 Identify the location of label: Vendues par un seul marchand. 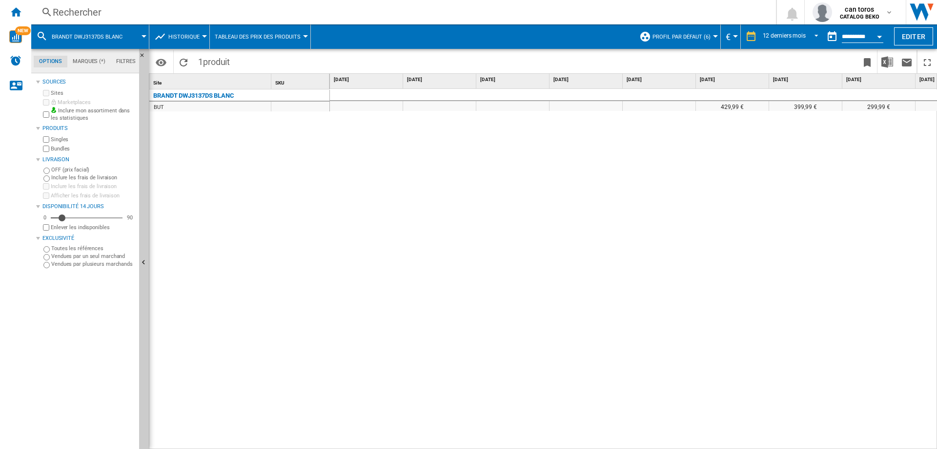
(93, 256).